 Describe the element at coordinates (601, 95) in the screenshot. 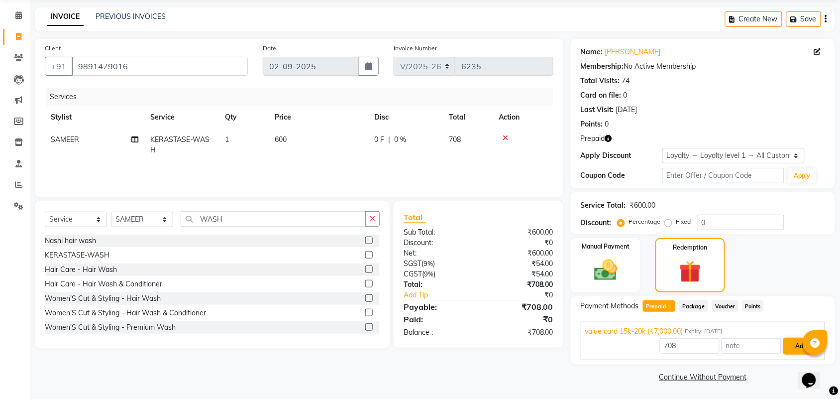

I see `div: Card on file:` at that location.